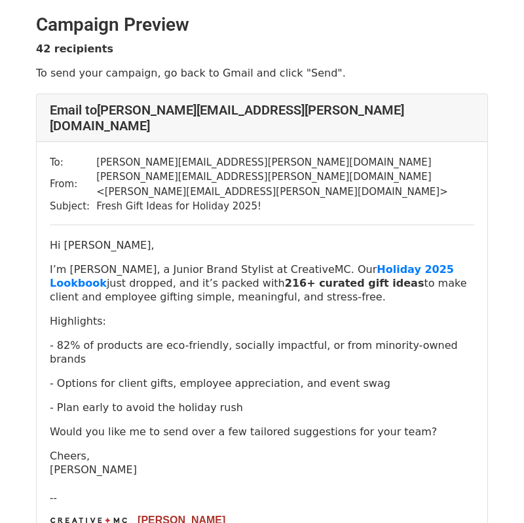 Image resolution: width=524 pixels, height=523 pixels. What do you see at coordinates (262, 25) in the screenshot?
I see `h2: Campaign Preview` at bounding box center [262, 25].